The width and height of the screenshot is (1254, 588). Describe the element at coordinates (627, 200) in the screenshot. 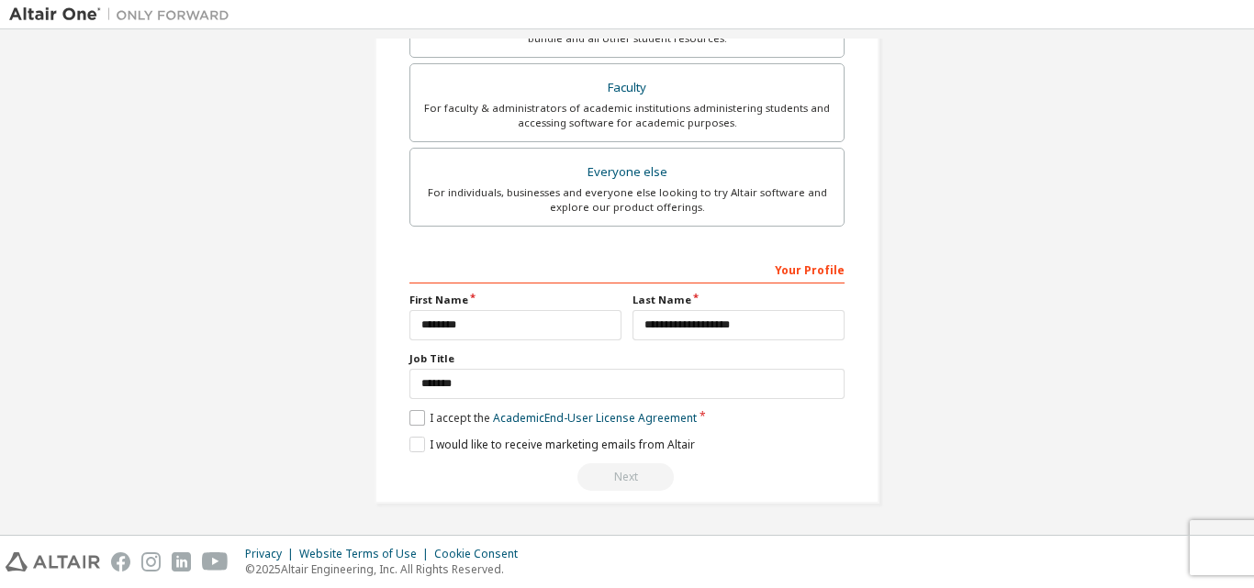

I see `div: For individuals, businesses and everyone else looking to try Altair software and explore our prod...` at that location.